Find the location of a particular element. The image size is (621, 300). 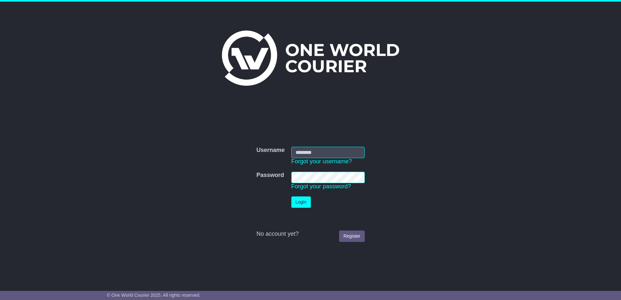

label: Username is located at coordinates (270, 150).